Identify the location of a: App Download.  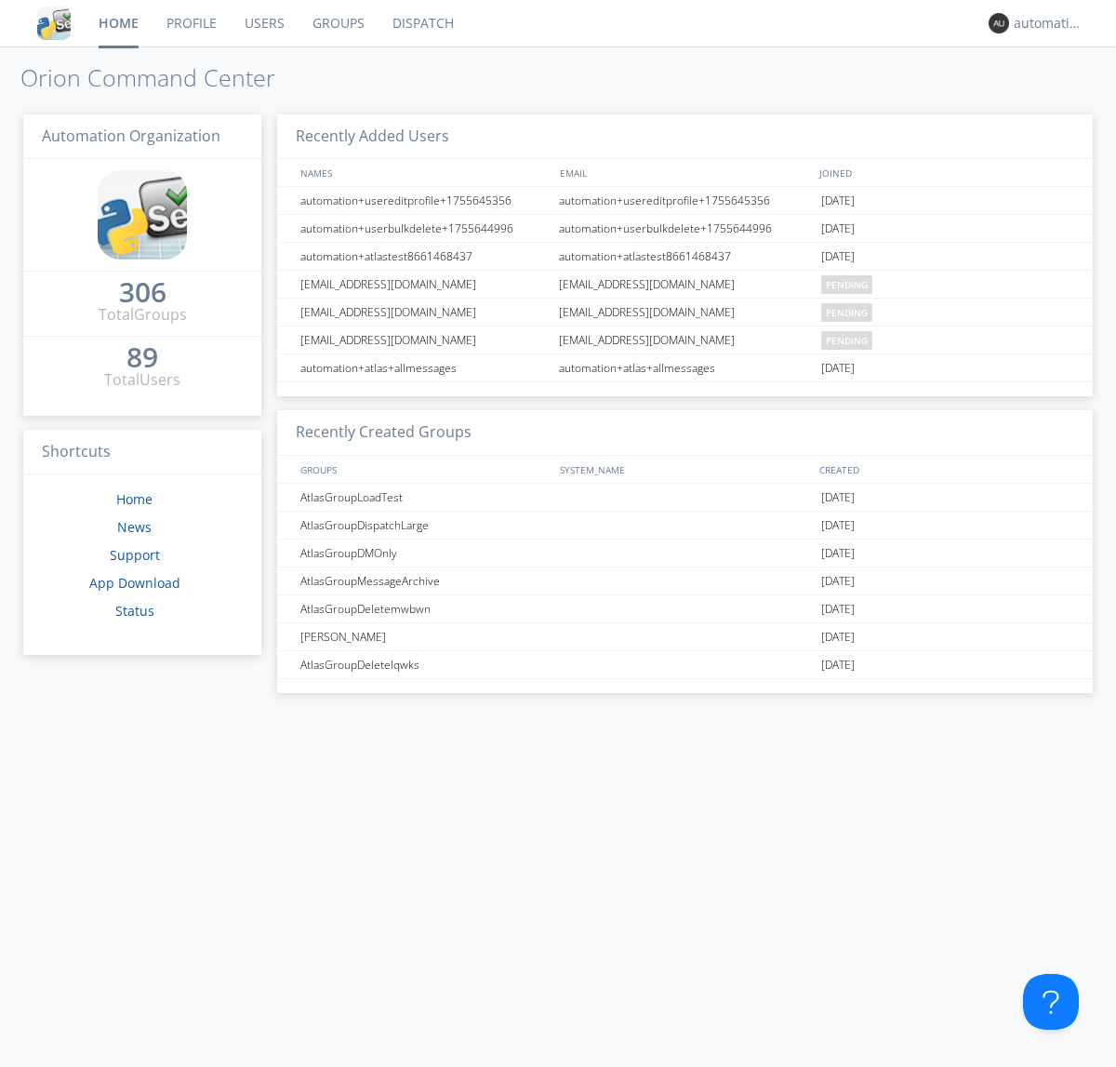
(135, 582).